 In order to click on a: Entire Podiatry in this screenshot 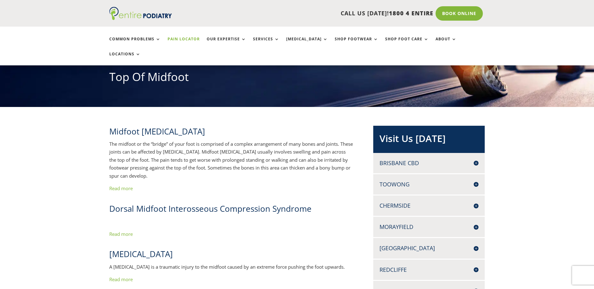, I will do `click(141, 18)`.